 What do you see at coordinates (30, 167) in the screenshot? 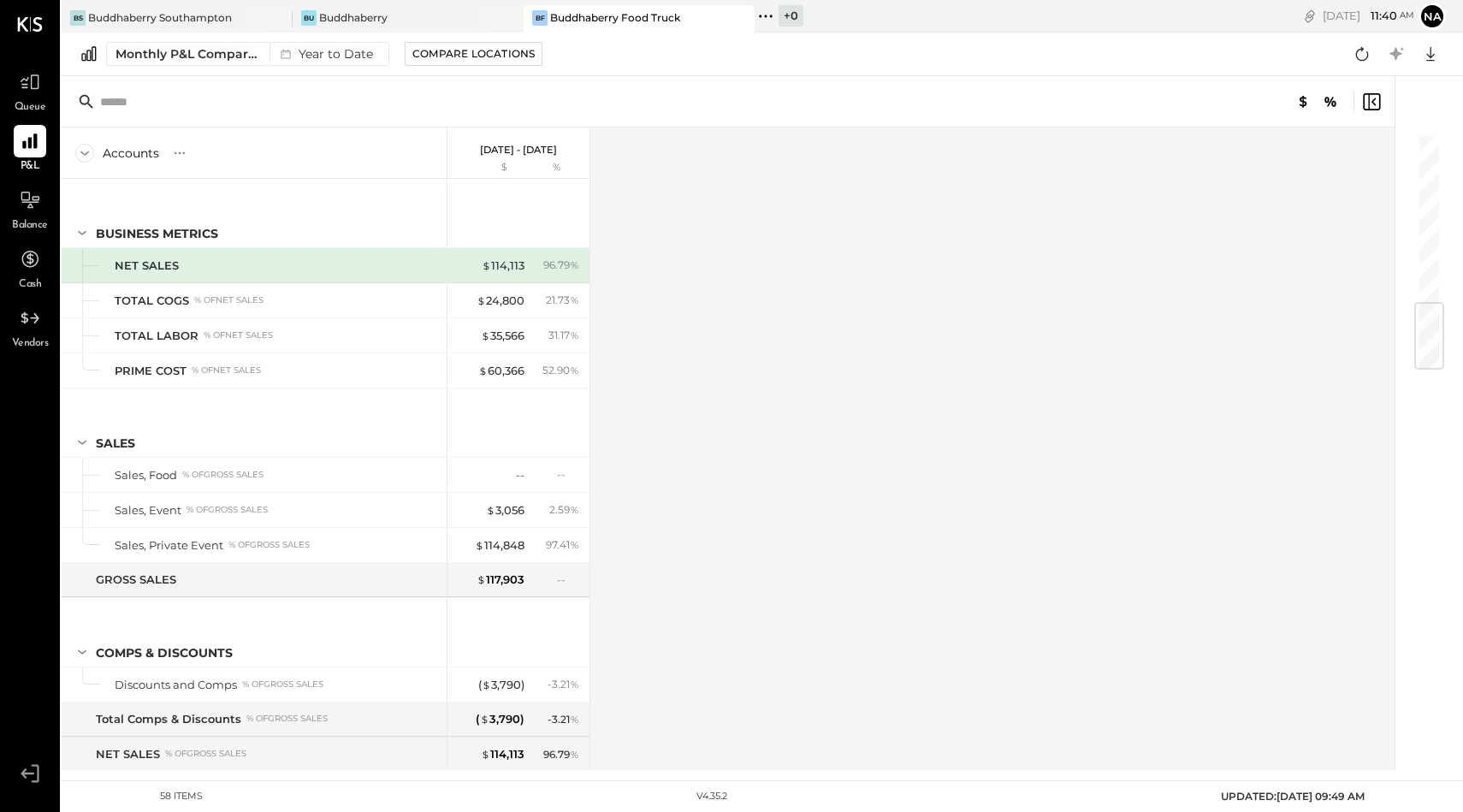
I see `span: P&L` at bounding box center [30, 167].